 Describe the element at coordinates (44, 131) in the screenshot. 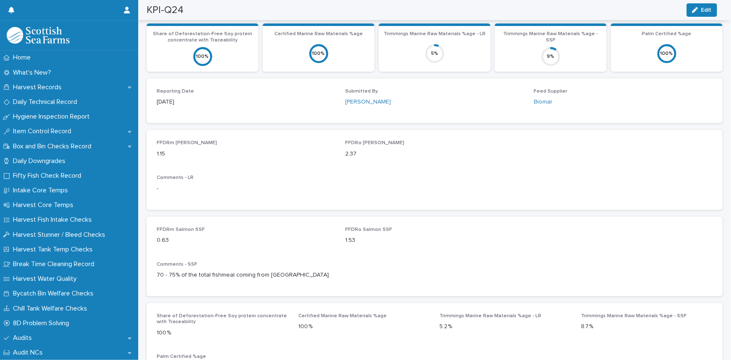

I see `p: Item Control Record` at that location.